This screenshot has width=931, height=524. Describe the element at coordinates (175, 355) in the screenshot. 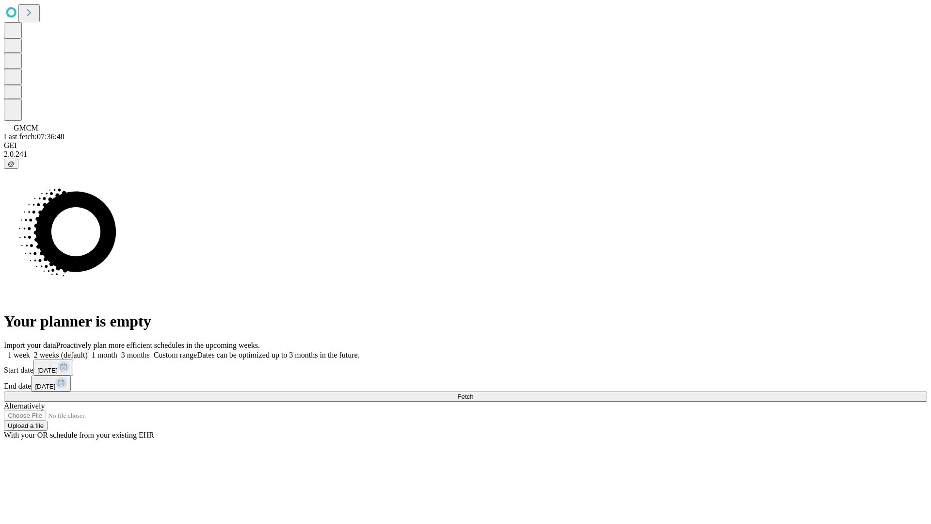

I see `span: Custom range` at that location.